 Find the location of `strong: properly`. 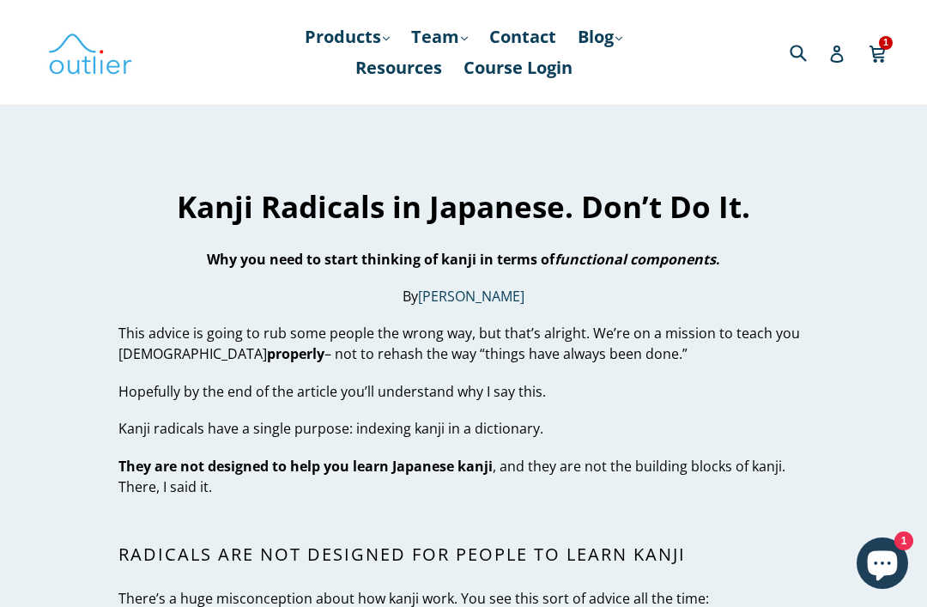

strong: properly is located at coordinates (295, 354).